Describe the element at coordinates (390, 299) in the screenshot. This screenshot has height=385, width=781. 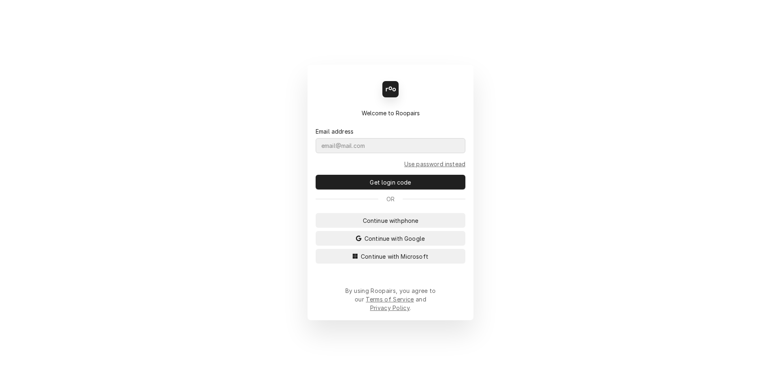
I see `a: Terms of Service` at that location.